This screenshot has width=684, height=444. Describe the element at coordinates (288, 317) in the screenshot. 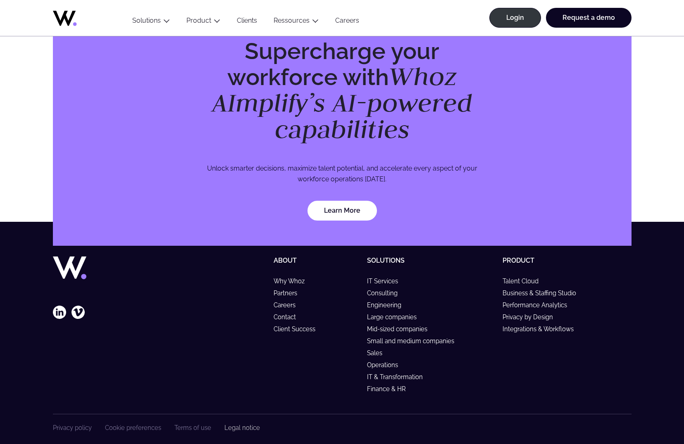

I see `a: Contact` at that location.